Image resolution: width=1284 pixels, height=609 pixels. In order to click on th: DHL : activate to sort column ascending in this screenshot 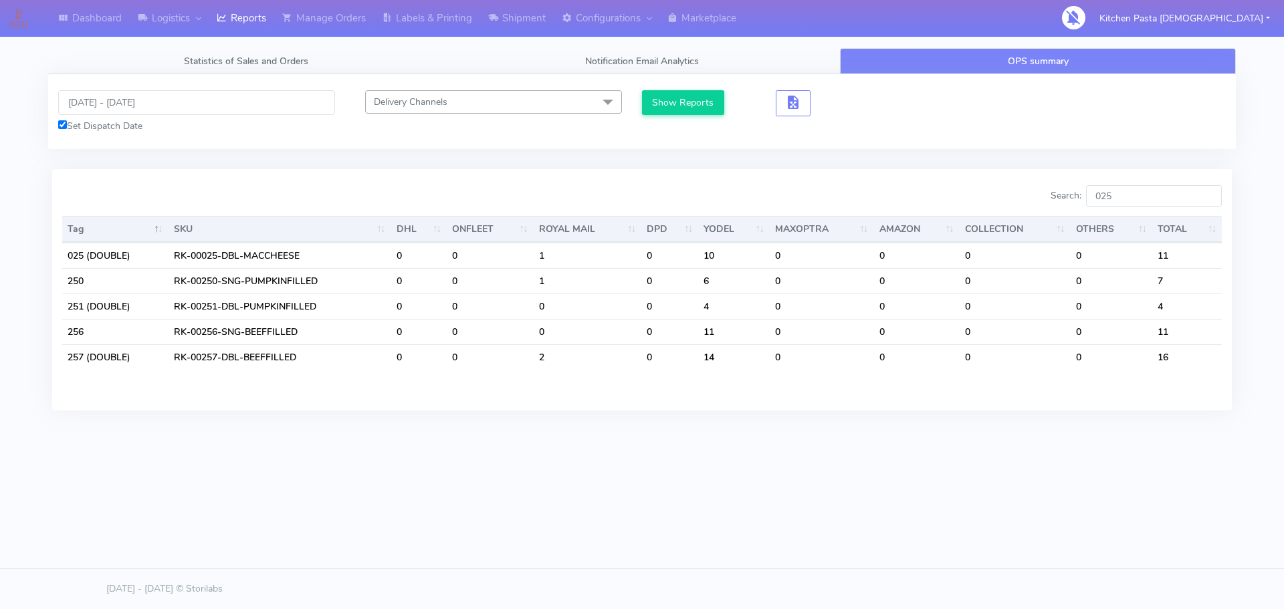, I will do `click(419, 229)`.